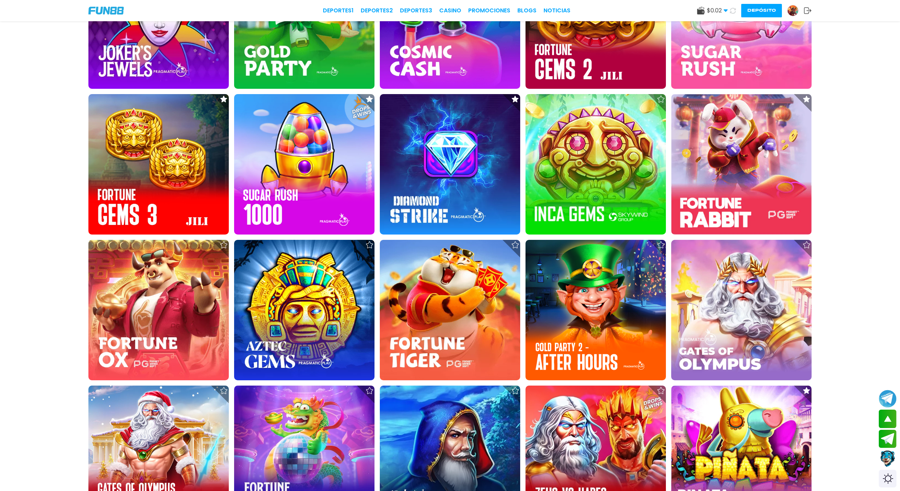  Describe the element at coordinates (557, 11) in the screenshot. I see `a: NOTICIAS` at that location.